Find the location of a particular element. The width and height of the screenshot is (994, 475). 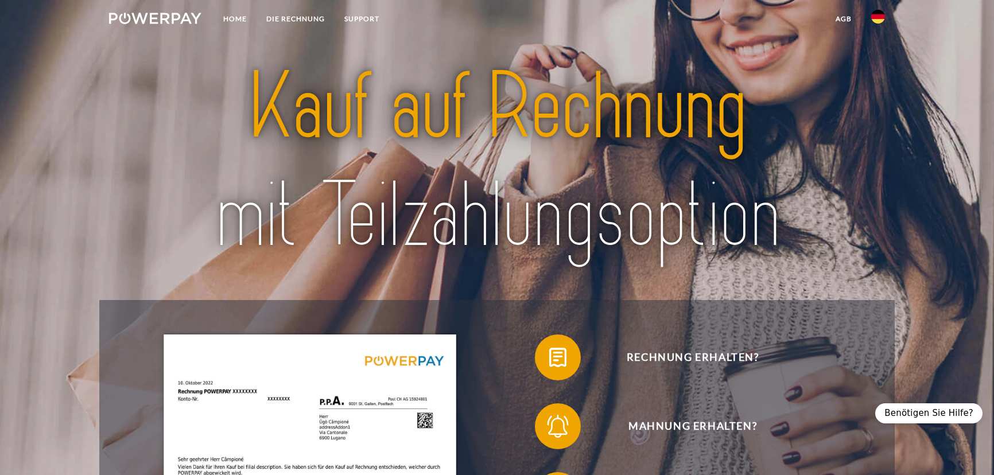

button: Mahnung erhalten? is located at coordinates (684, 426).